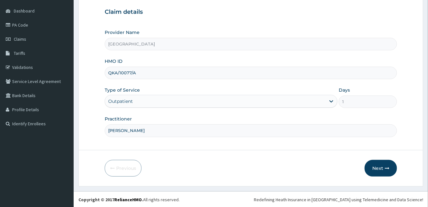 This screenshot has height=207, width=428. I want to click on label: Provider Name, so click(122, 32).